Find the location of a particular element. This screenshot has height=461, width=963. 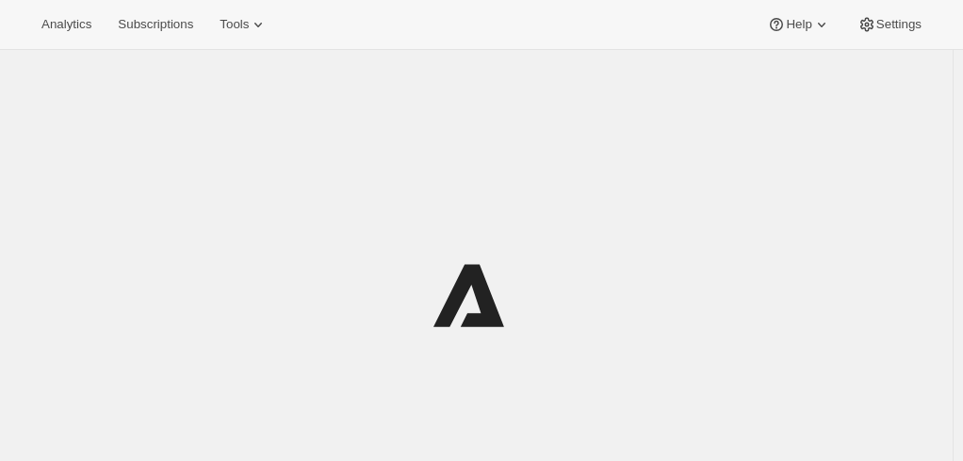

span: Subscriptions is located at coordinates (156, 25).